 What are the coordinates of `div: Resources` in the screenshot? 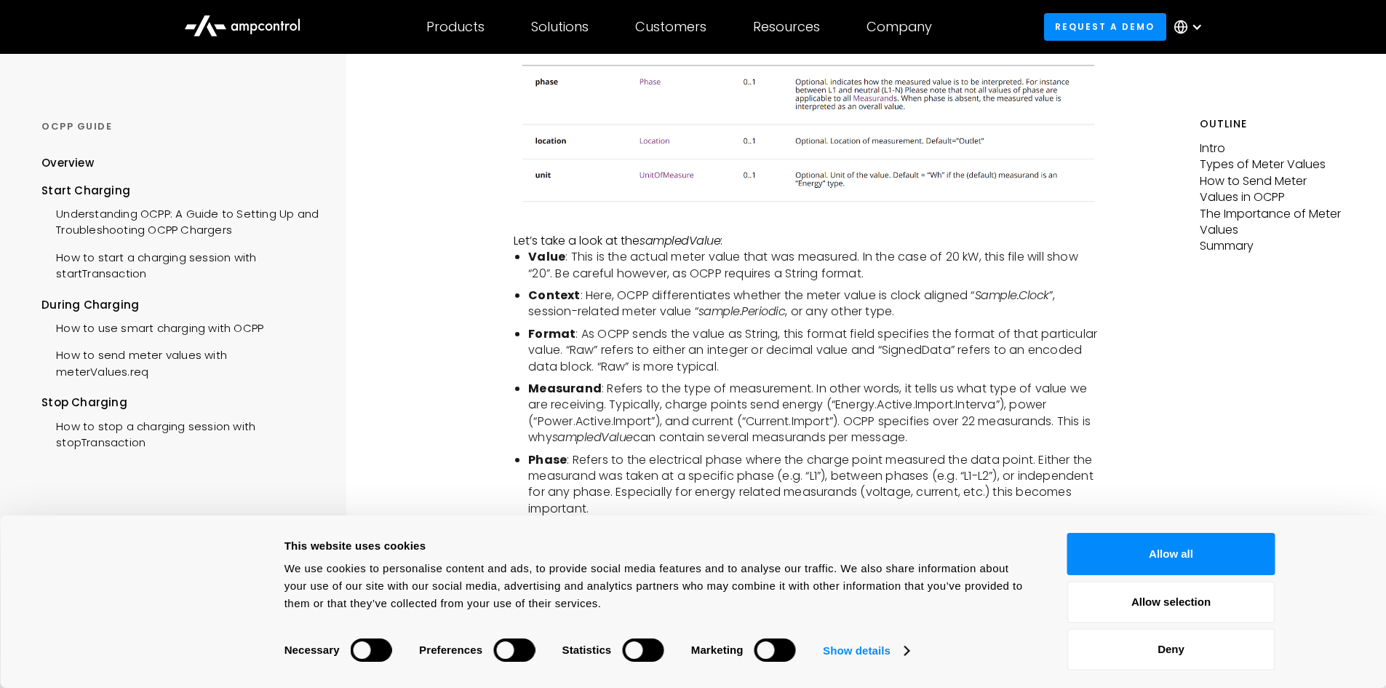 It's located at (787, 27).